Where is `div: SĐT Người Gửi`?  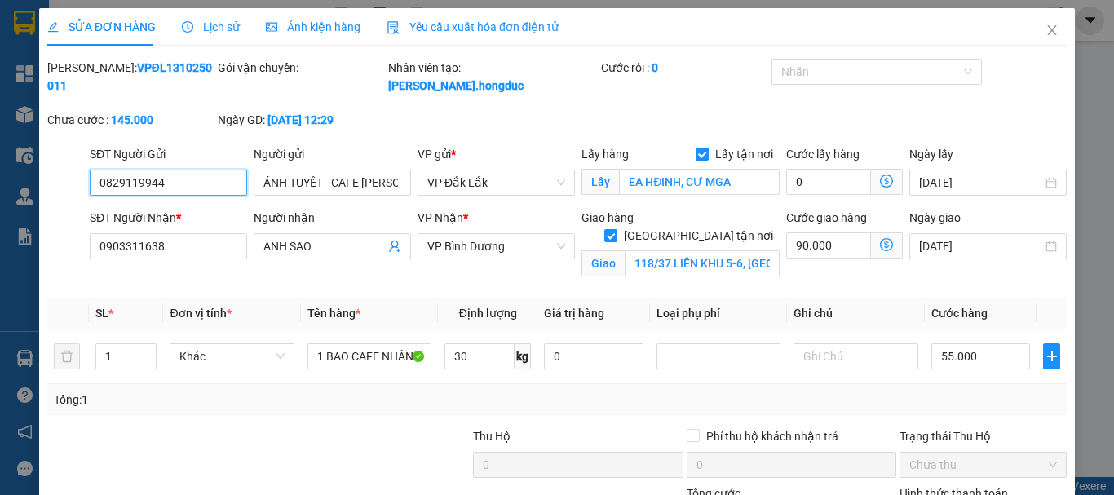
div: SĐT Người Gửi is located at coordinates (168, 154).